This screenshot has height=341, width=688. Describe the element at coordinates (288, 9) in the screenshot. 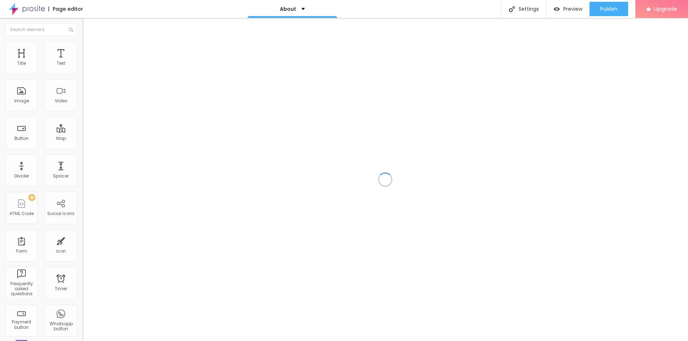

I see `p: About` at that location.